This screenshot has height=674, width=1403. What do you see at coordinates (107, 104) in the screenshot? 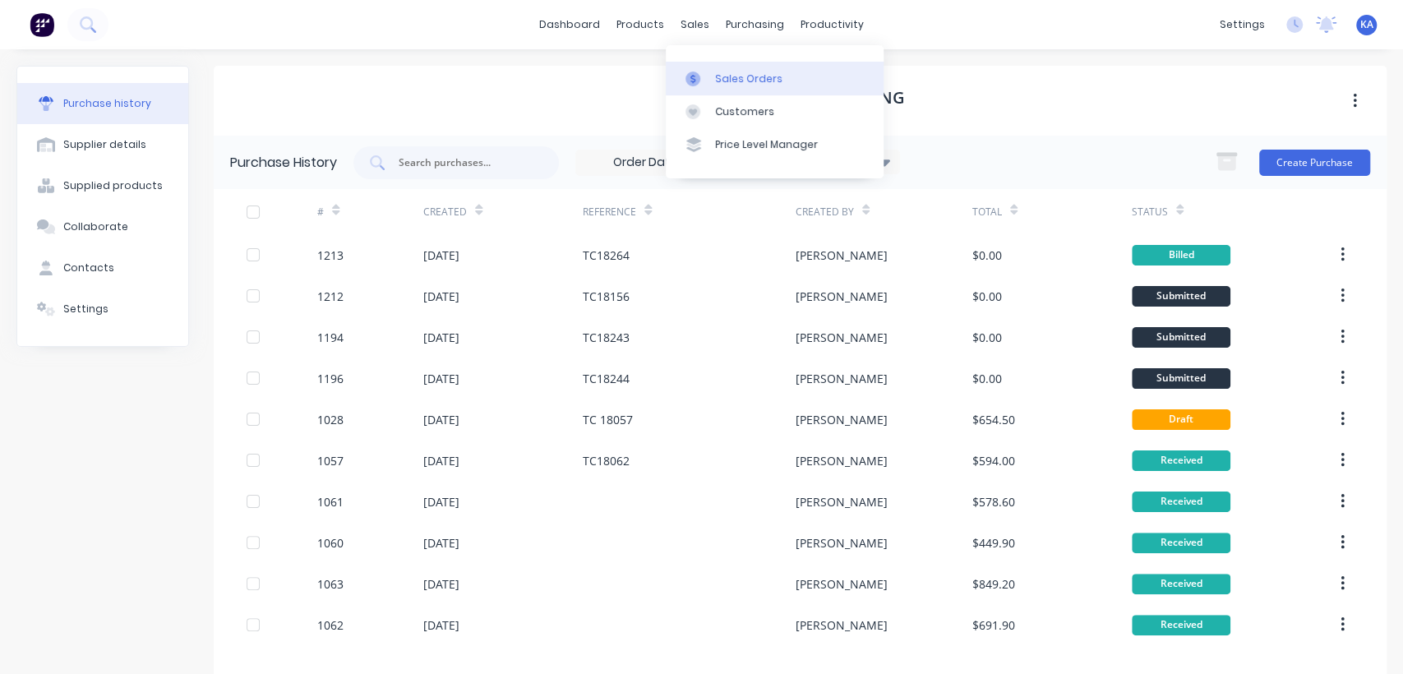
I see `div: Purchase history` at bounding box center [107, 104].